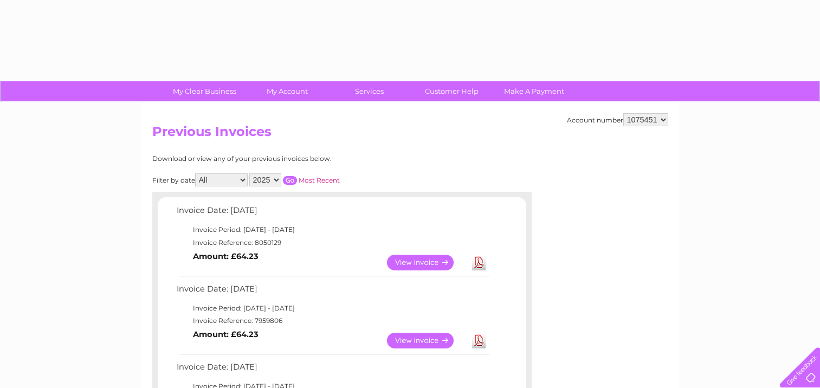 The height and width of the screenshot is (388, 820). Describe the element at coordinates (410, 134) in the screenshot. I see `h2: Previous Invoices` at that location.